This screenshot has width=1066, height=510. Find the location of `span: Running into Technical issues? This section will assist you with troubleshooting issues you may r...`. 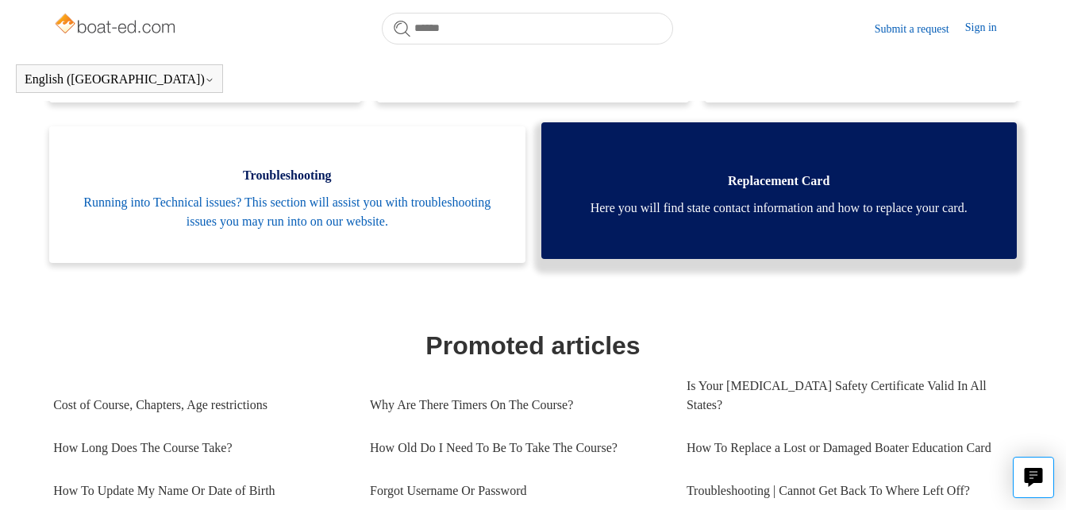

span: Running into Technical issues? This section will assist you with troubleshooting issues you may r... is located at coordinates (287, 212).